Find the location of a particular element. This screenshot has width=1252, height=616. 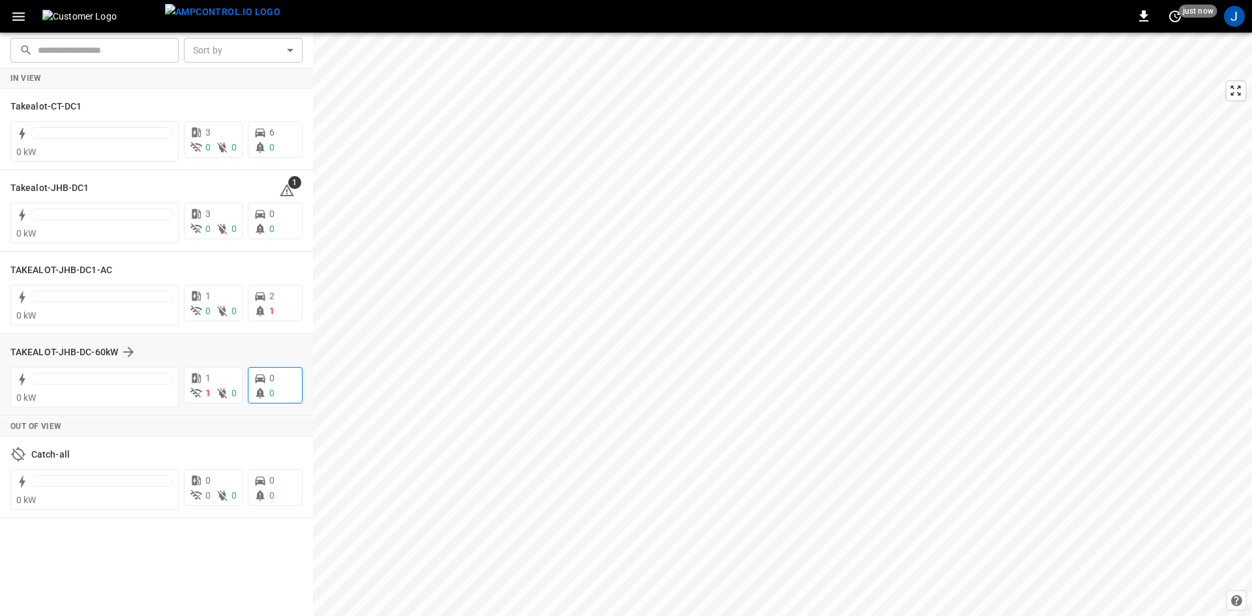

img: Customer Logo is located at coordinates (101, 16).